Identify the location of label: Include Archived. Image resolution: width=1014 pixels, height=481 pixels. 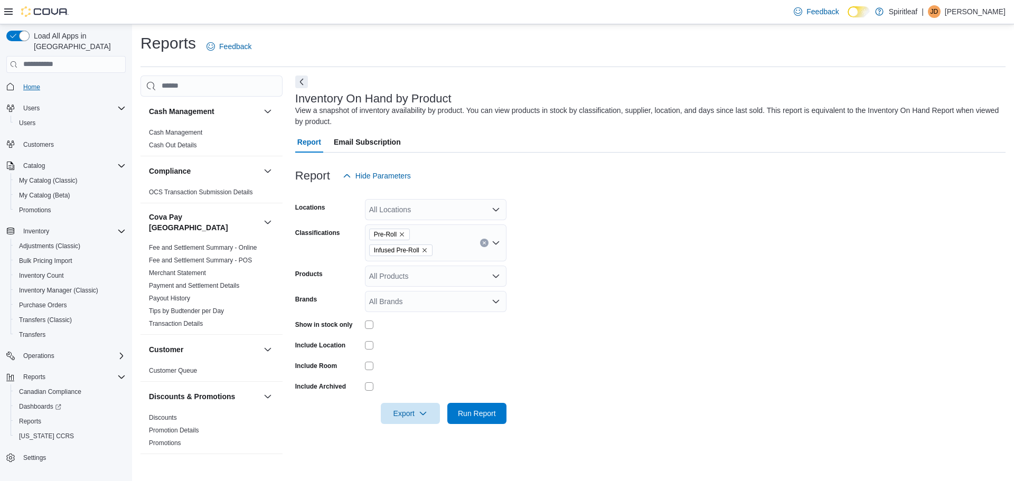
(321, 387).